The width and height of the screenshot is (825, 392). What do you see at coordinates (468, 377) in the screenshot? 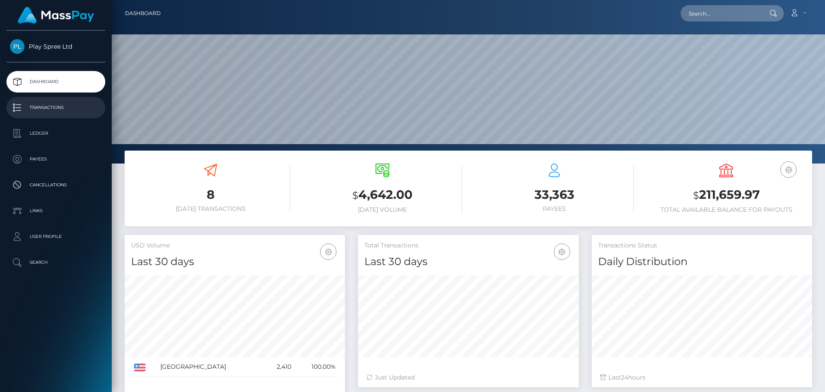
I see `div: Just Updated` at bounding box center [468, 377].